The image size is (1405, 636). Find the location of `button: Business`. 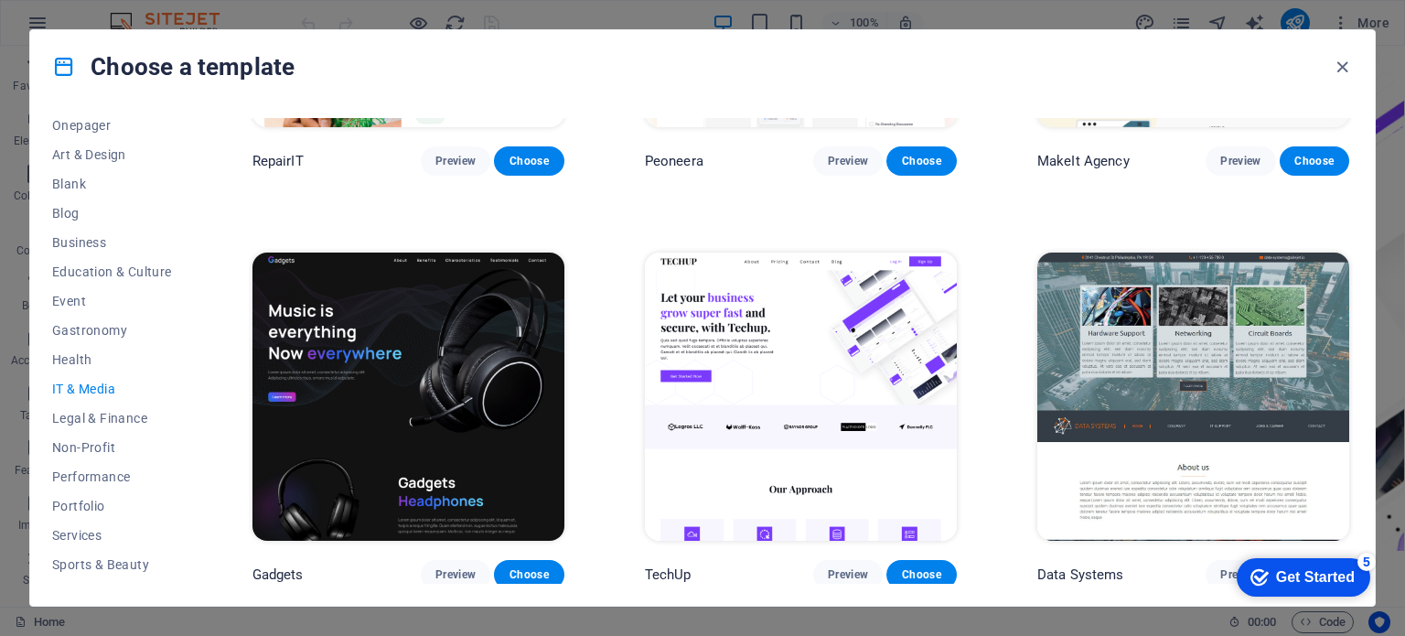

button: Business is located at coordinates (112, 242).